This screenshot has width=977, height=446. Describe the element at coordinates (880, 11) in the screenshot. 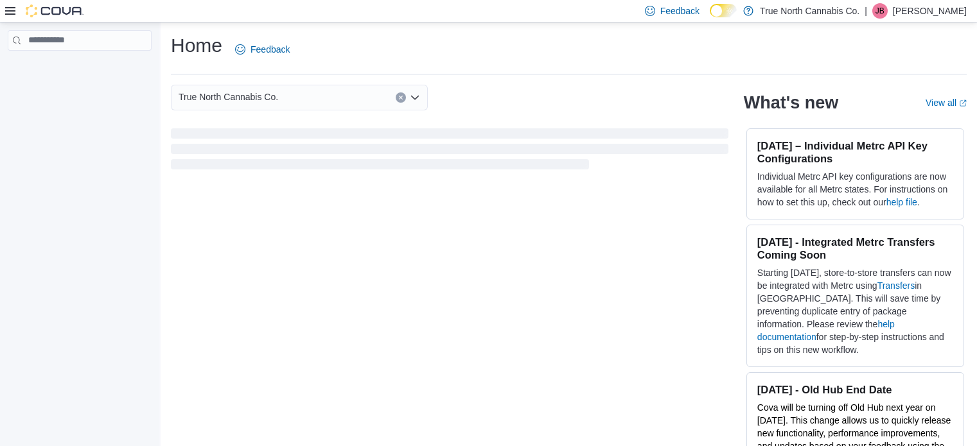

I see `span: JB` at that location.